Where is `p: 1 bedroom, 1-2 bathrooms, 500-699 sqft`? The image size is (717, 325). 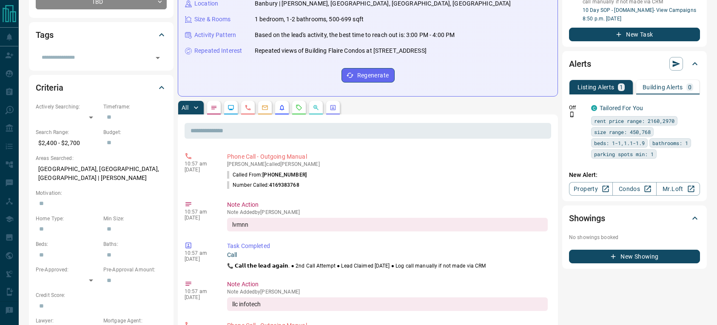 p: 1 bedroom, 1-2 bathrooms, 500-699 sqft is located at coordinates (309, 19).